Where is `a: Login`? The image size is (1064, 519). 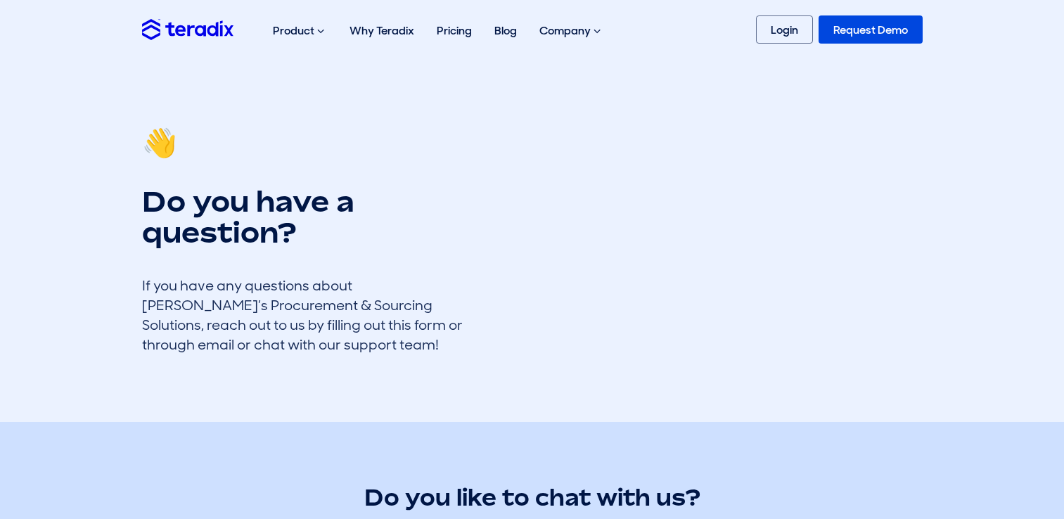 a: Login is located at coordinates (784, 30).